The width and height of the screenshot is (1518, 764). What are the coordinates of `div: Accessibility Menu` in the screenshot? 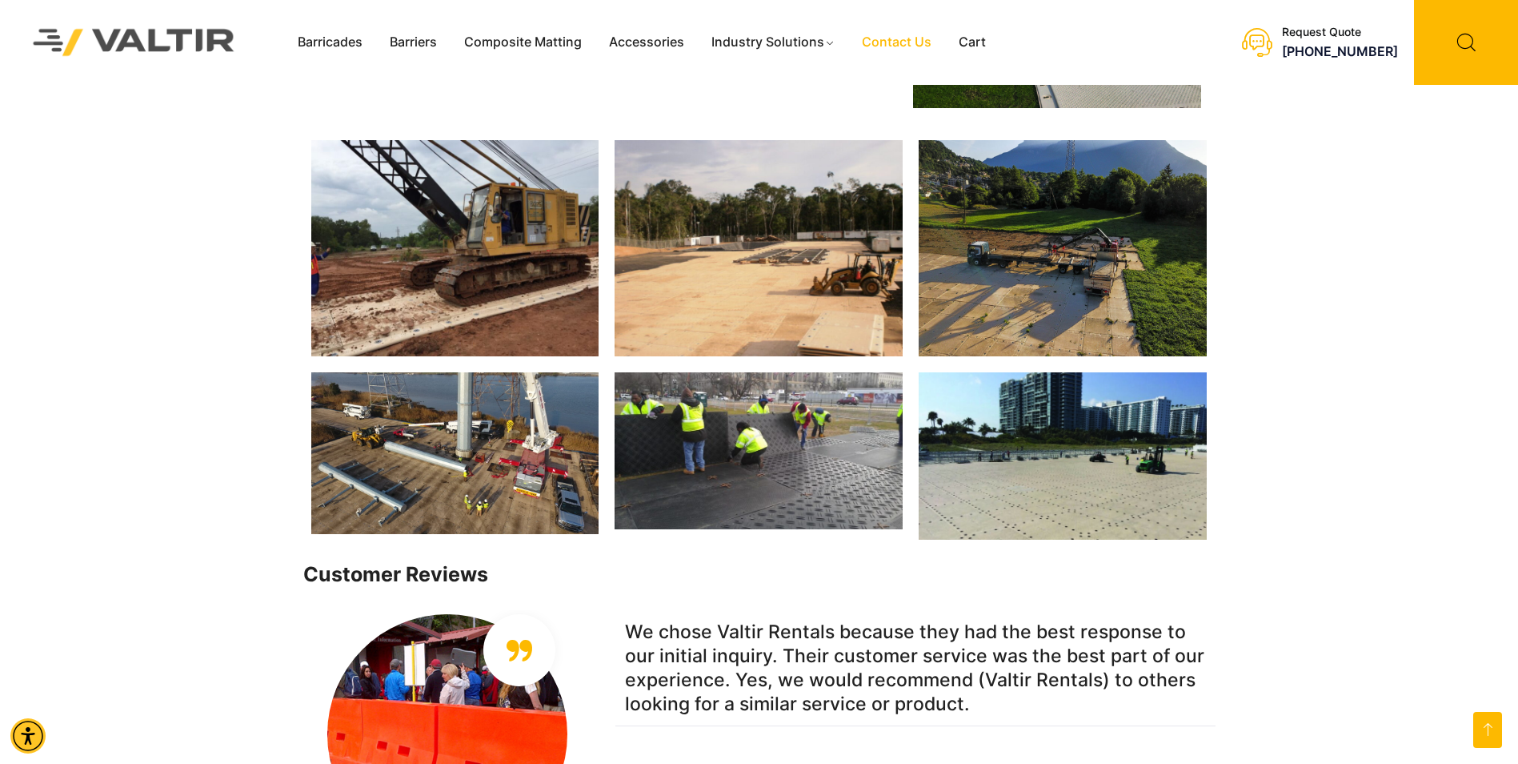 It's located at (28, 736).